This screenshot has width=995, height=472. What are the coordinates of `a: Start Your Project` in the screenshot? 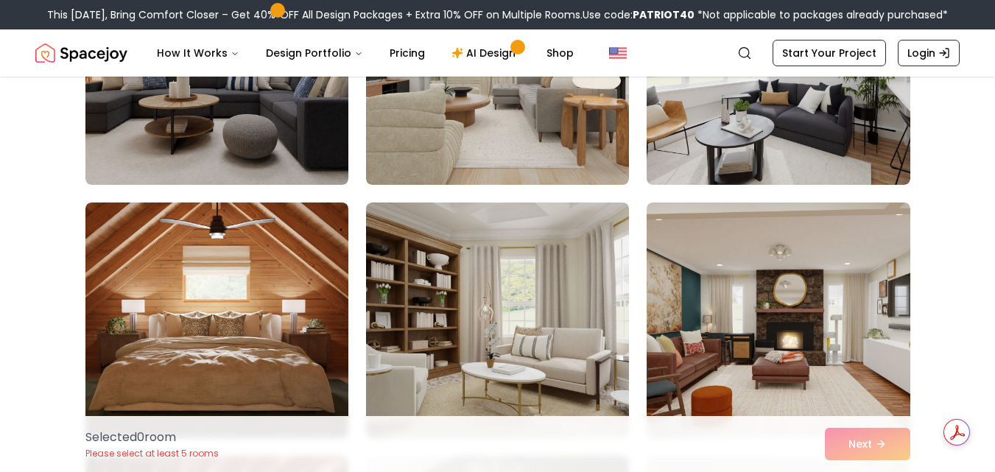 It's located at (829, 53).